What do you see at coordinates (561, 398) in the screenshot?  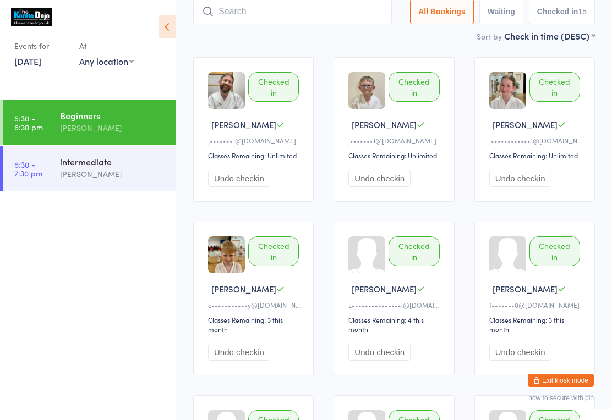 I see `button: how to secure with pin` at bounding box center [561, 398].